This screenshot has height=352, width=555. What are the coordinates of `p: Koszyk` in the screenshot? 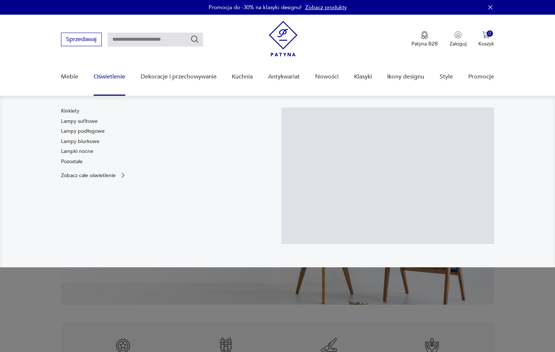 It's located at (486, 44).